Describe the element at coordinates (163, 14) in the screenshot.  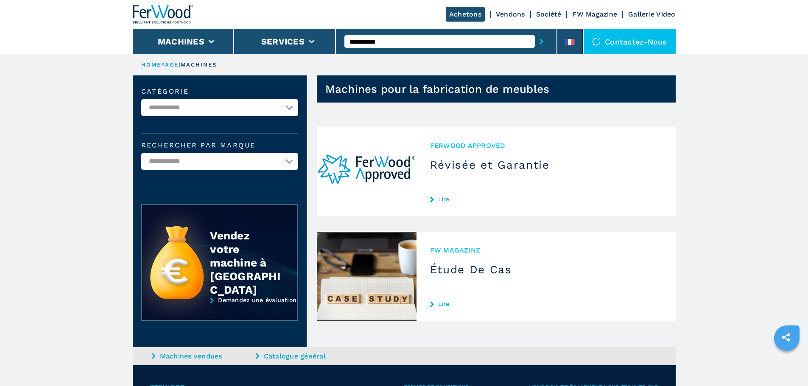
I see `img: Ferwood` at that location.